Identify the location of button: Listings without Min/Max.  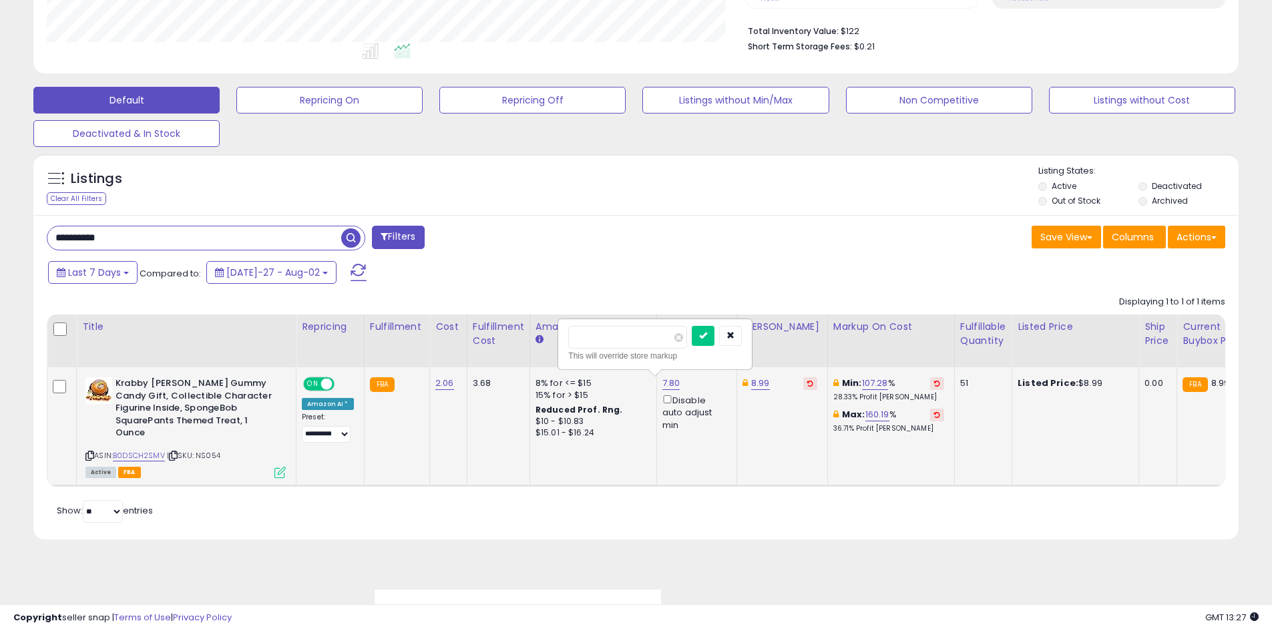
(735, 100).